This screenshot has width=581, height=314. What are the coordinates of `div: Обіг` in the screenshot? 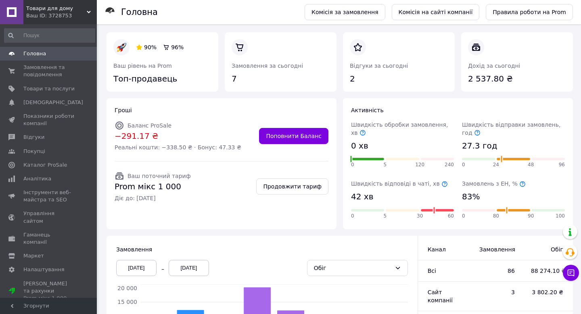 It's located at (352, 268).